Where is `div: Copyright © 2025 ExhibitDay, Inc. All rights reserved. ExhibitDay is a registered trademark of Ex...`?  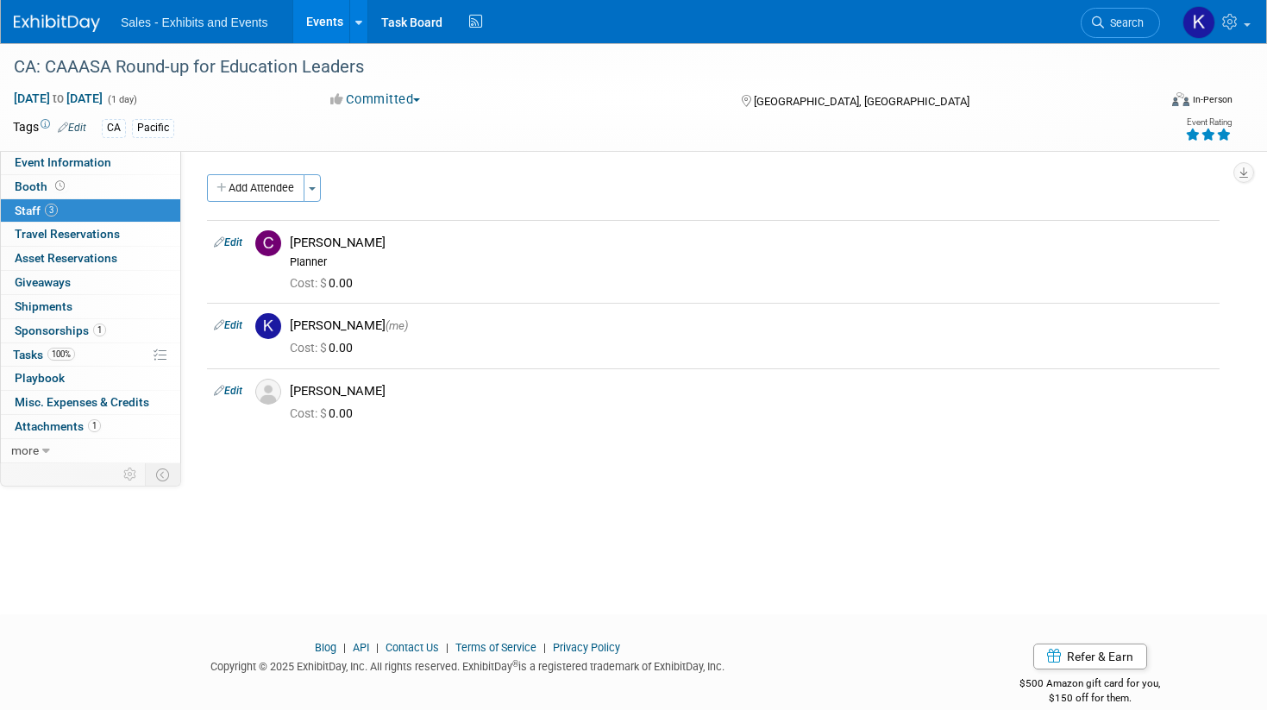
div: Copyright © 2025 ExhibitDay, Inc. All rights reserved. ExhibitDay is a registered trademark of Ex... is located at coordinates (466, 664).